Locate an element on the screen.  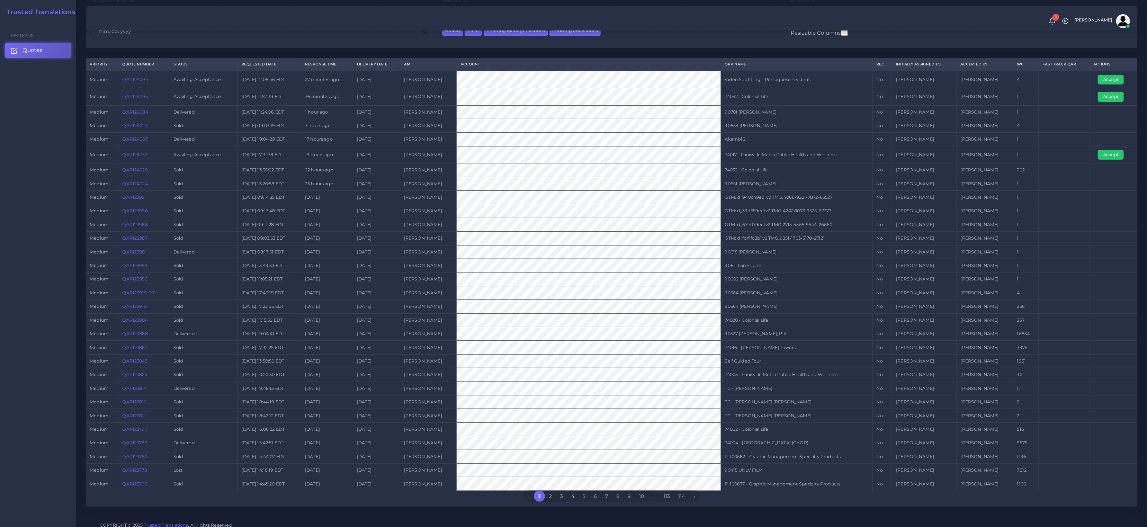
th: Delivery Date is located at coordinates (376, 64).